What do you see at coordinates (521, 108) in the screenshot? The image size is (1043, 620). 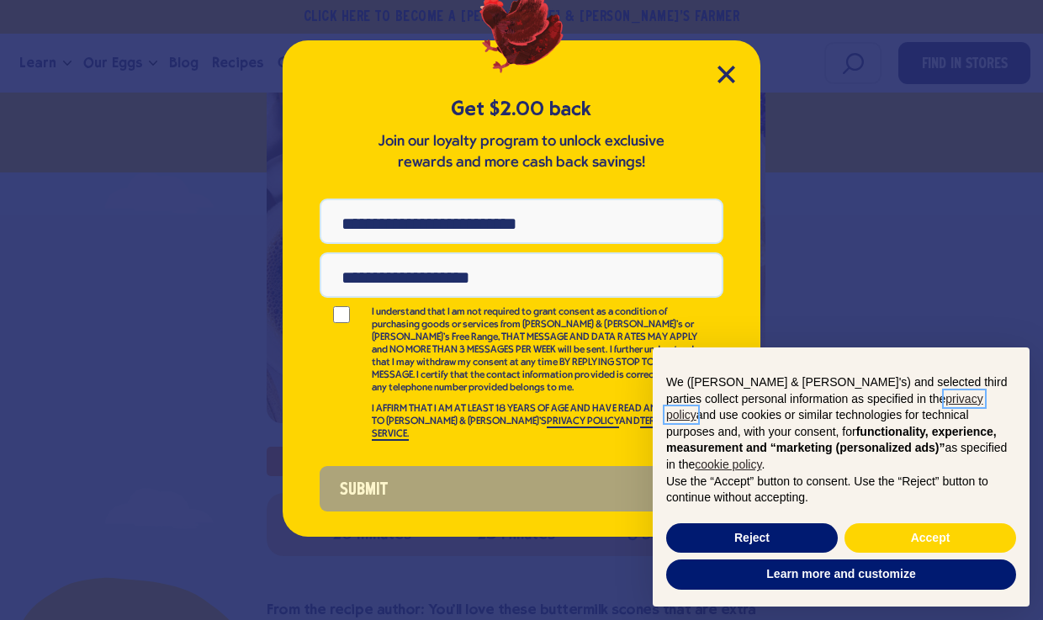 I see `h5: Get $2.00 back` at bounding box center [521, 108].